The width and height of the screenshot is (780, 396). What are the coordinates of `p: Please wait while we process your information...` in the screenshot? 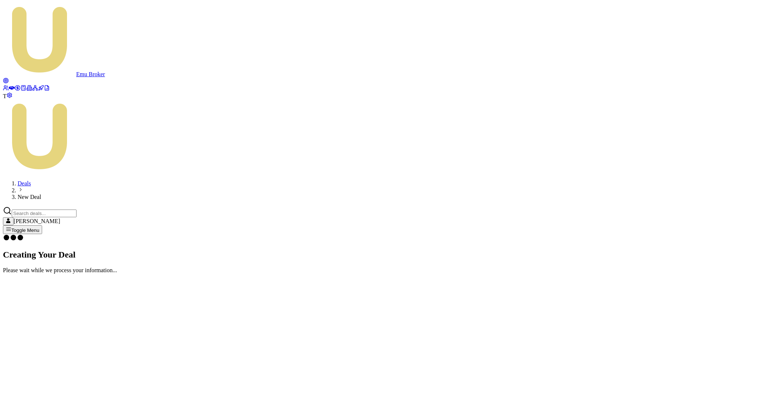 It's located at (390, 270).